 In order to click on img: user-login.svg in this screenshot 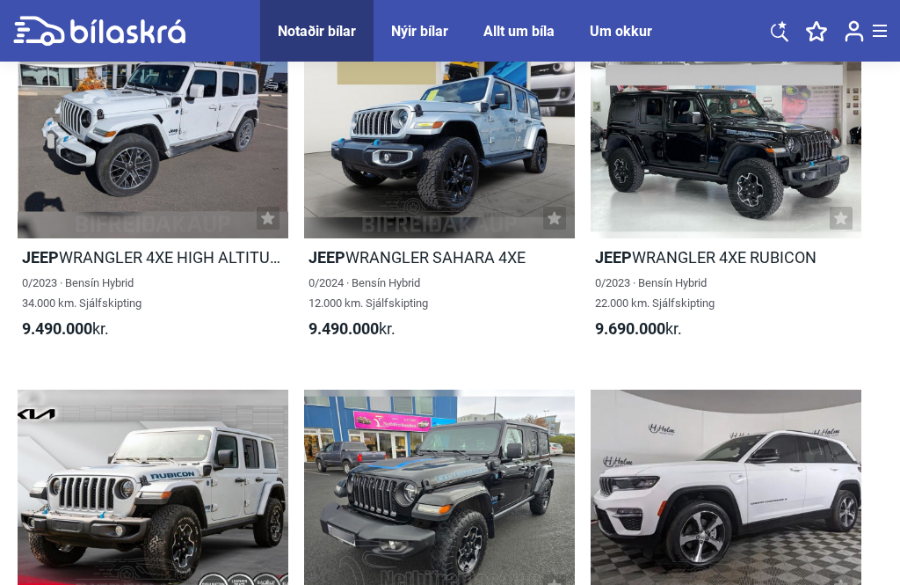, I will do `click(854, 31)`.